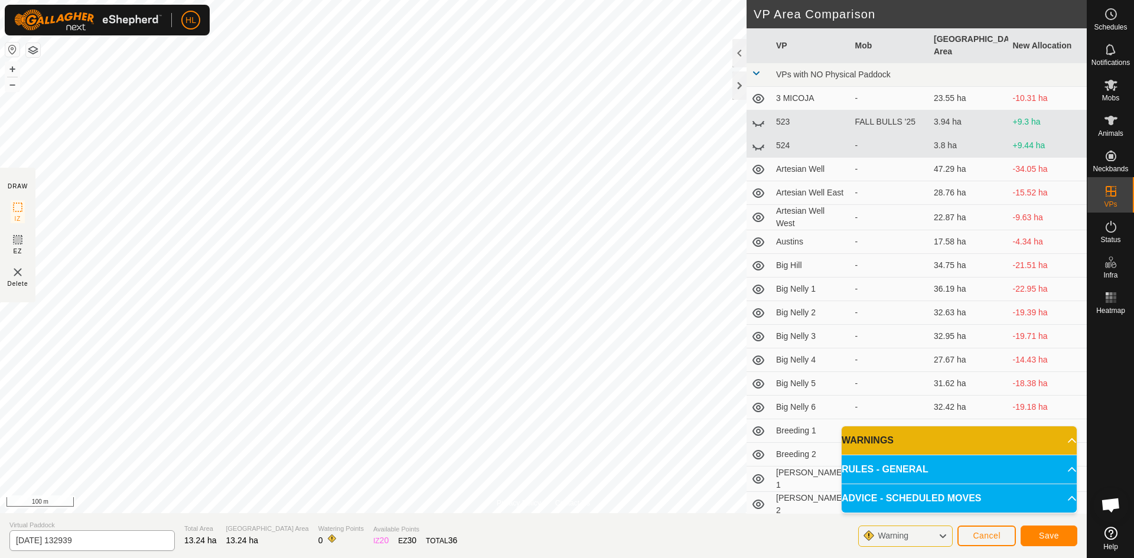  What do you see at coordinates (834, 74) in the screenshot?
I see `span: VPs with NO Physical Paddock` at bounding box center [834, 74].